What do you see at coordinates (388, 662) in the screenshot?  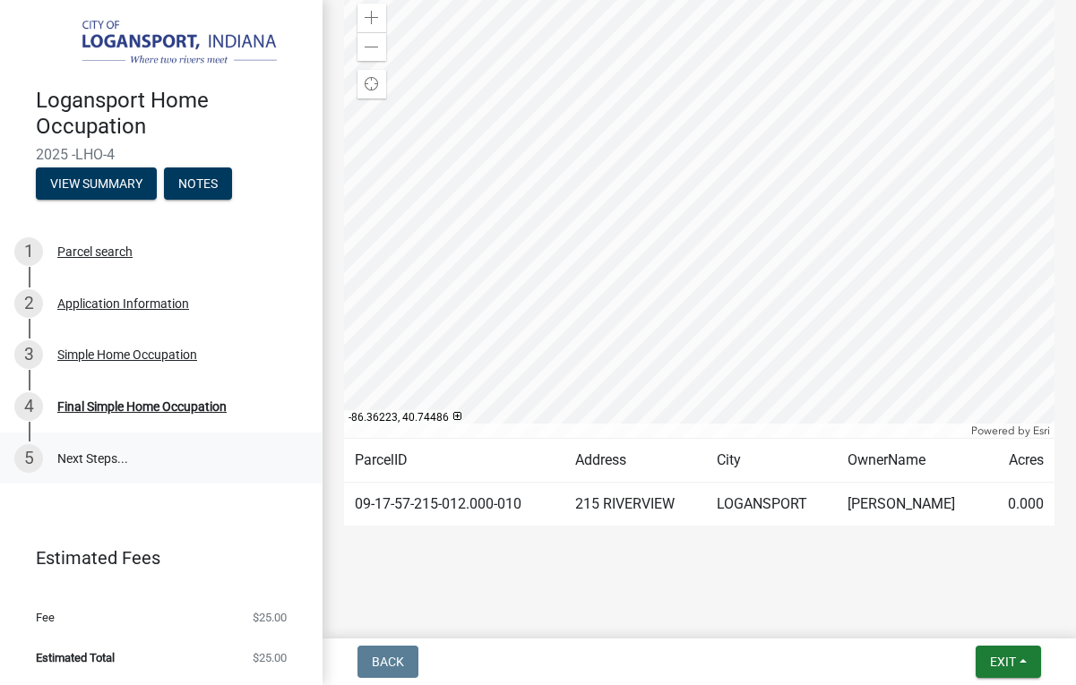 I see `button: Back` at bounding box center [388, 662].